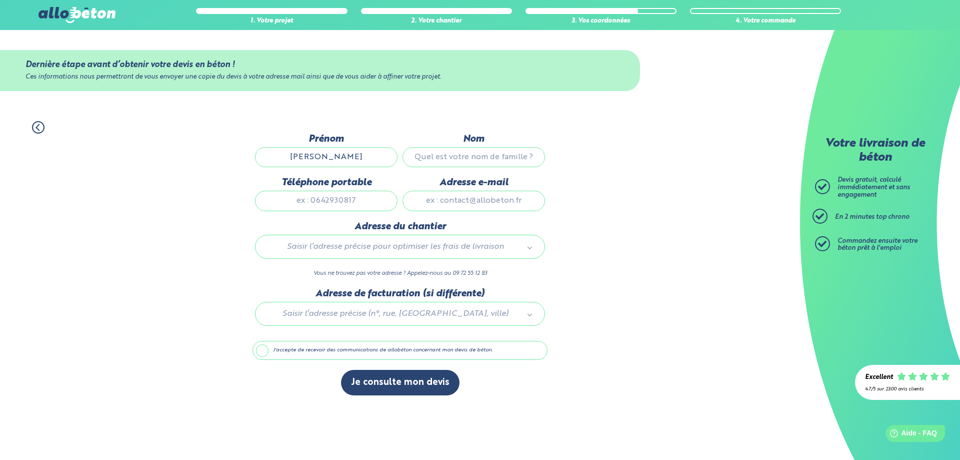 The width and height of the screenshot is (960, 460). Describe the element at coordinates (474, 157) in the screenshot. I see `input: Quel est votre nom de famille ?` at that location.